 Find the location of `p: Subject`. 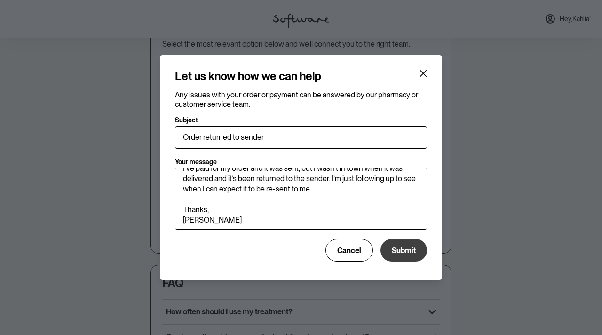

p: Subject is located at coordinates (186, 120).